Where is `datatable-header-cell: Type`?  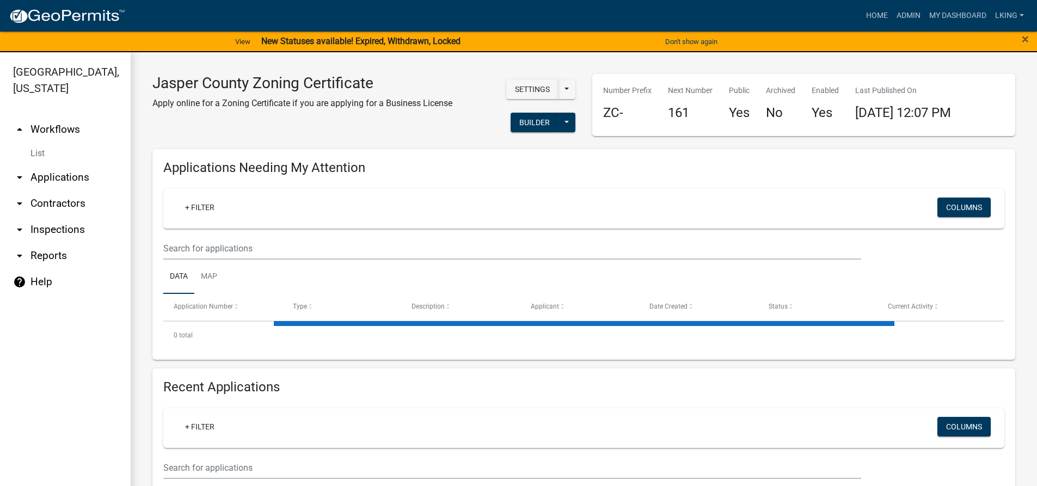 datatable-header-cell: Type is located at coordinates (342, 307).